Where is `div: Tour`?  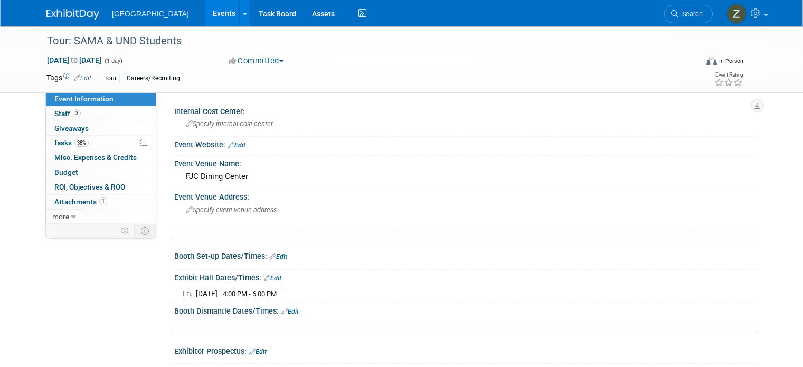 div: Tour is located at coordinates (110, 78).